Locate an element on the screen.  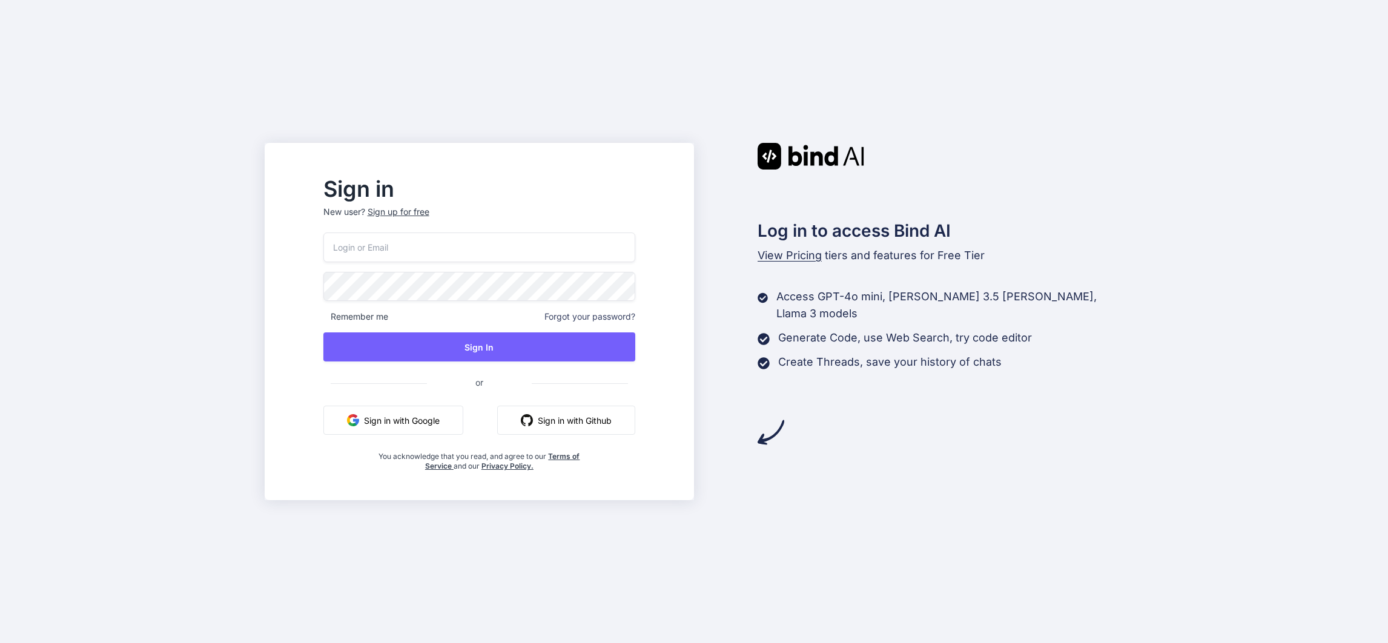
span: View Pricing is located at coordinates (790, 255).